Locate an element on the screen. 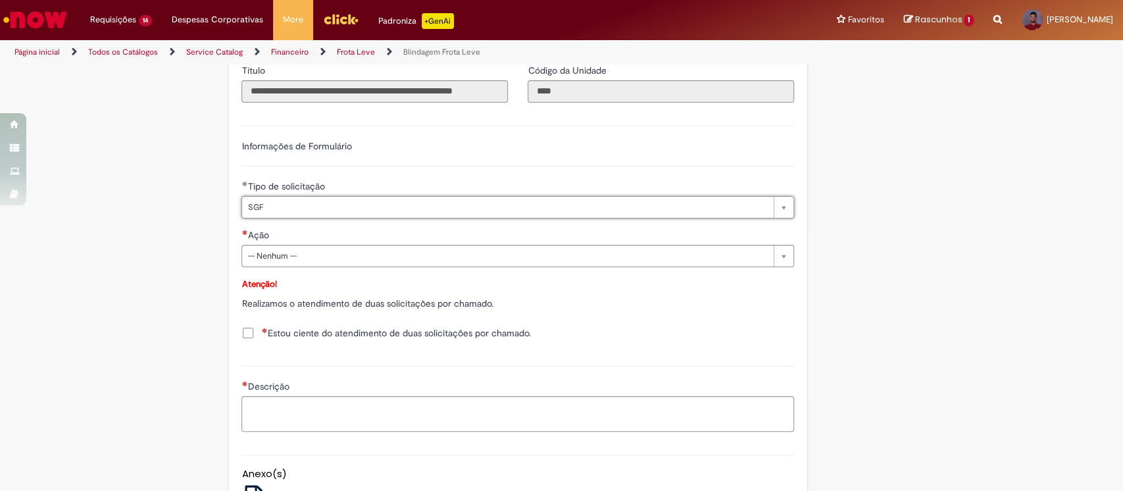  span: More is located at coordinates (293, 20).